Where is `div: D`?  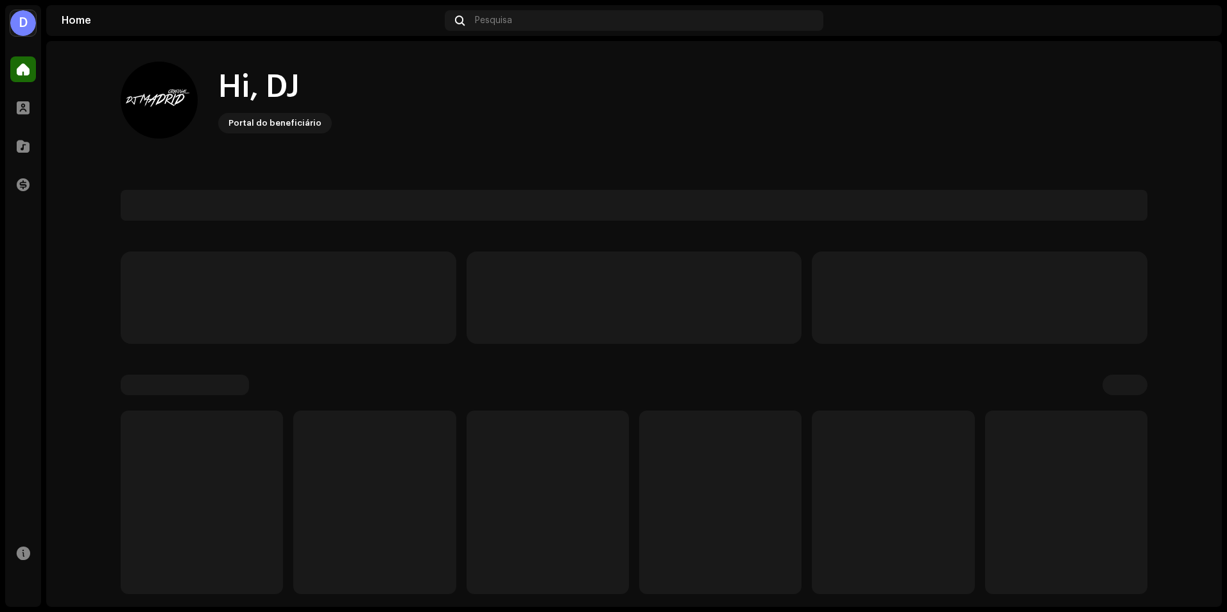
div: D is located at coordinates (23, 23).